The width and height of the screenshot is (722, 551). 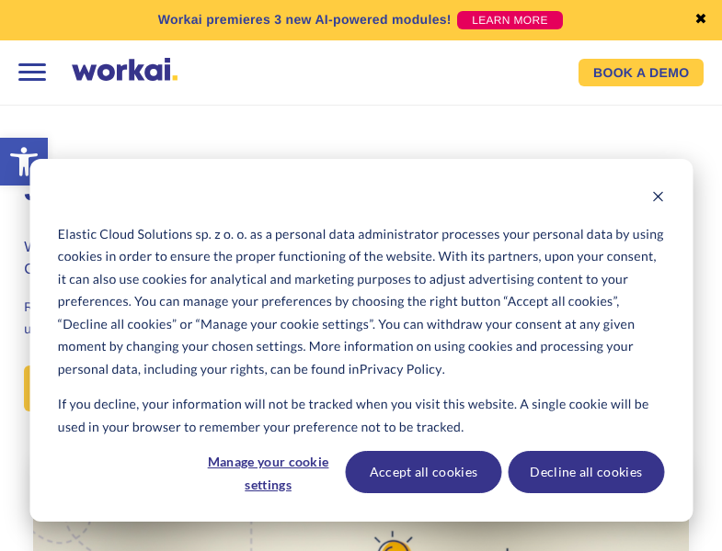 I want to click on button: Manage your cookie settings, so click(x=268, y=472).